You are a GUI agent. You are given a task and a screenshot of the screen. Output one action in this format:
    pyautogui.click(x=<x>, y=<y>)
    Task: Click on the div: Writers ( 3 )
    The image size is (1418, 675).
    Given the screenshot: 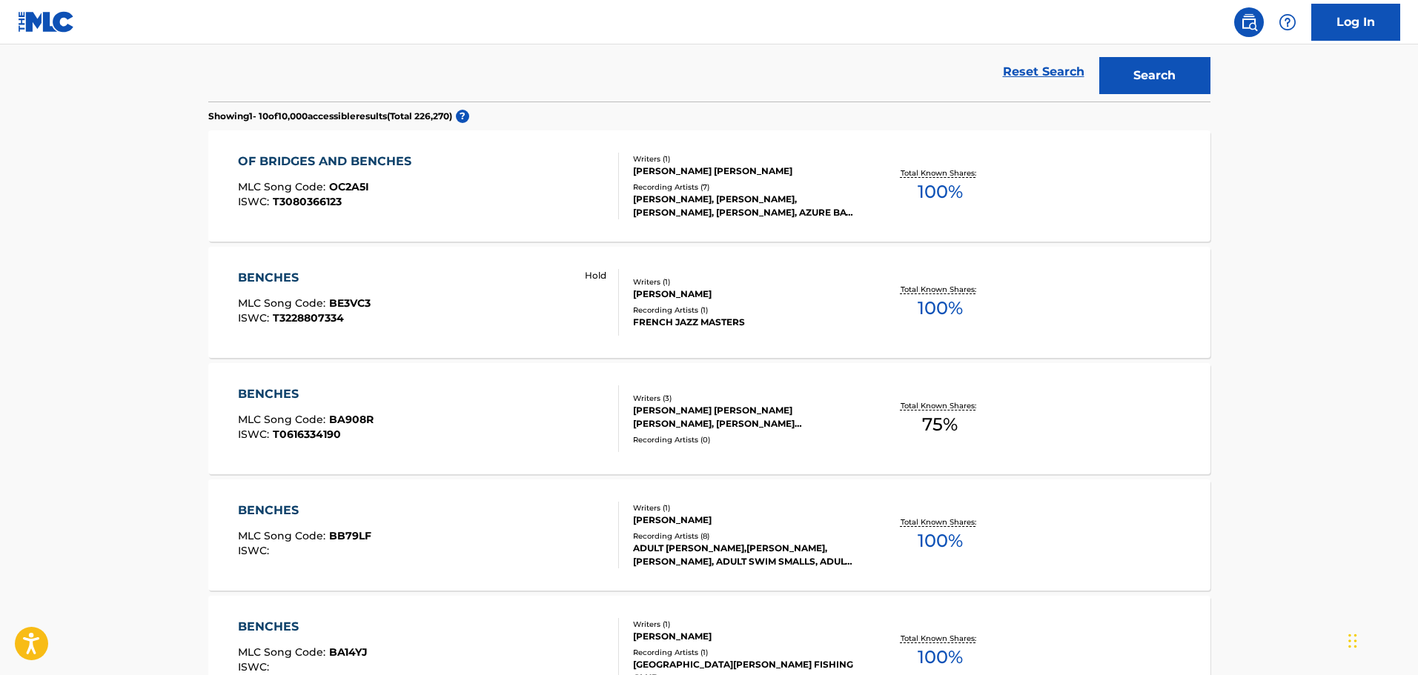 What is the action you would take?
    pyautogui.click(x=745, y=398)
    